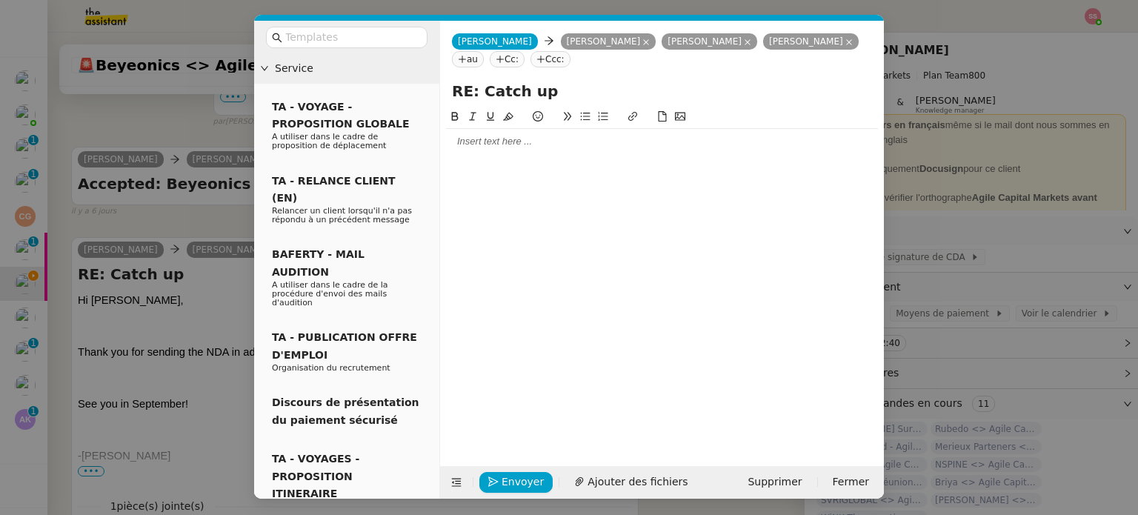  I want to click on span: BAFERTY - MAIL AUDITION, so click(318, 262).